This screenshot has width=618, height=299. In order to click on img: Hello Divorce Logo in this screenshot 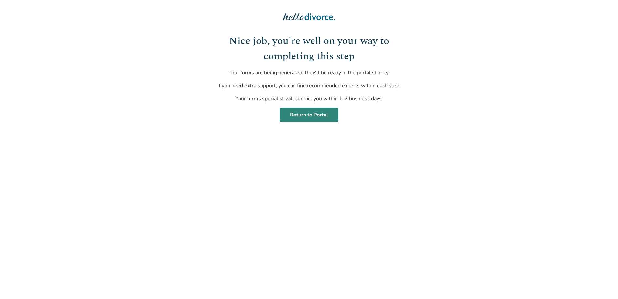, I will do `click(309, 17)`.